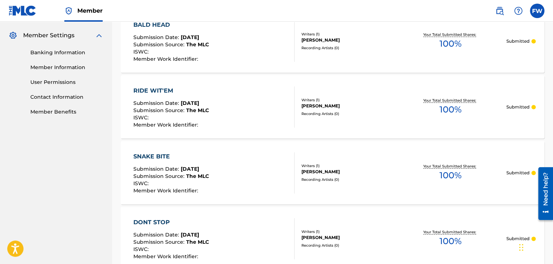 The width and height of the screenshot is (553, 264). I want to click on img: Top Rightsholder, so click(69, 11).